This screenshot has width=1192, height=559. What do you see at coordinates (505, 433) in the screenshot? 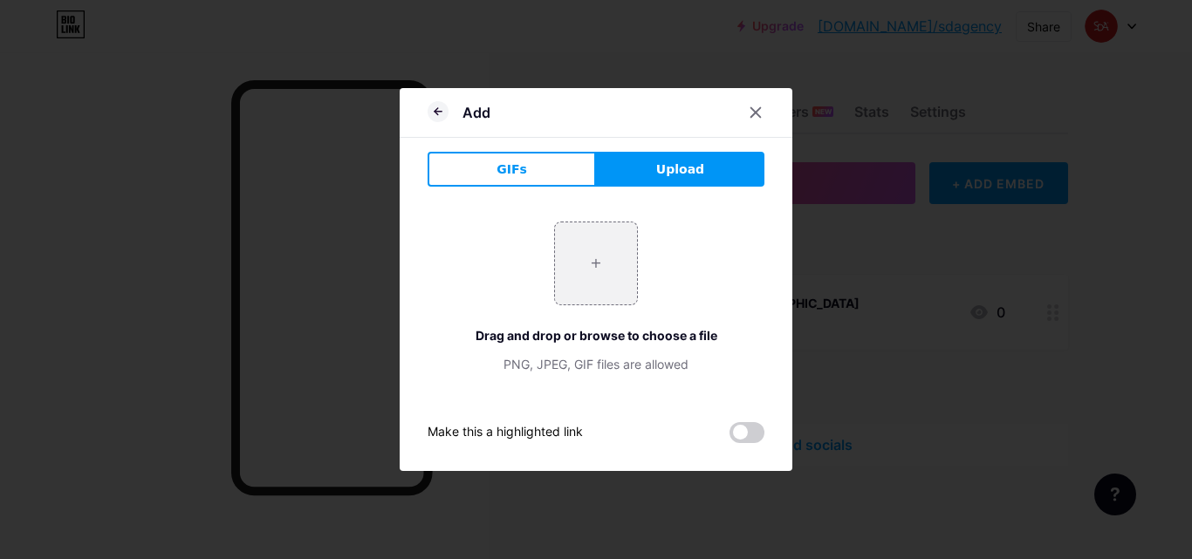
I see `div: Make this a highlighted link` at bounding box center [505, 433].